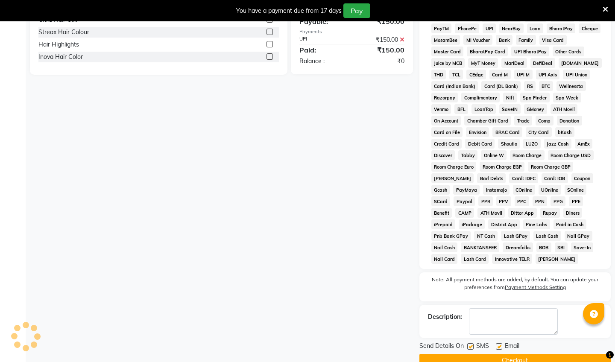 This screenshot has height=362, width=615. What do you see at coordinates (511, 28) in the screenshot?
I see `span: NearBuy` at bounding box center [511, 28].